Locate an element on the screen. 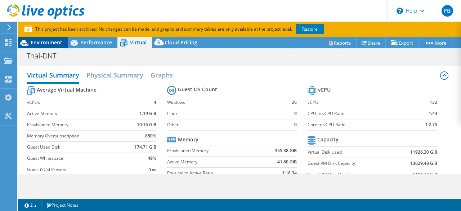  b: 1:18.34 is located at coordinates (289, 173).